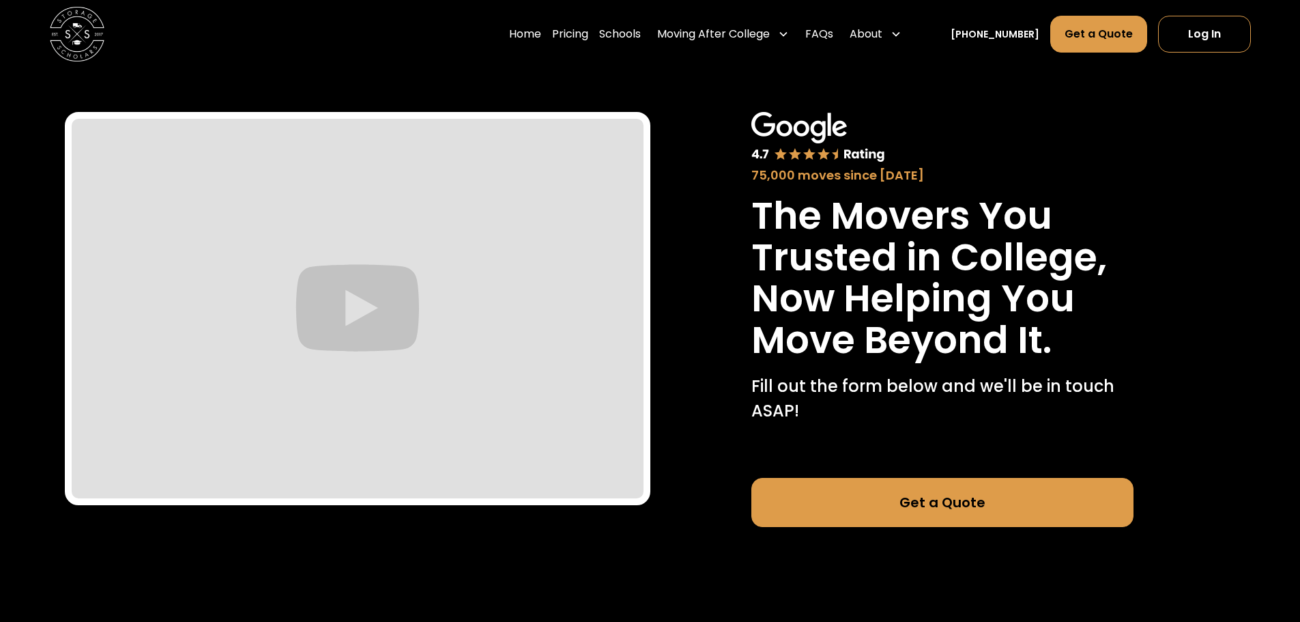 This screenshot has width=1300, height=622. Describe the element at coordinates (77, 34) in the screenshot. I see `img: Storage Scholars main logo` at that location.